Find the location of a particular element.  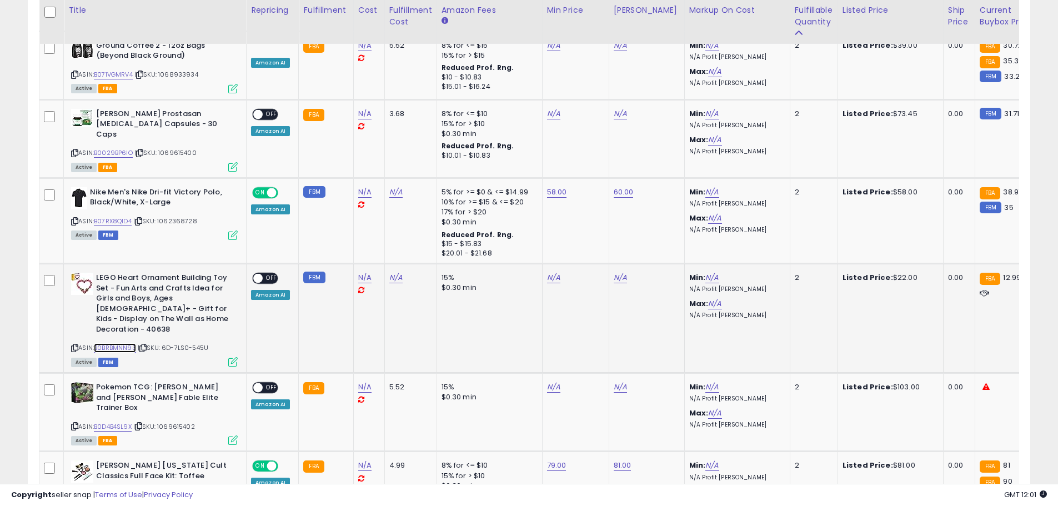

div: Cost is located at coordinates (369, 10).